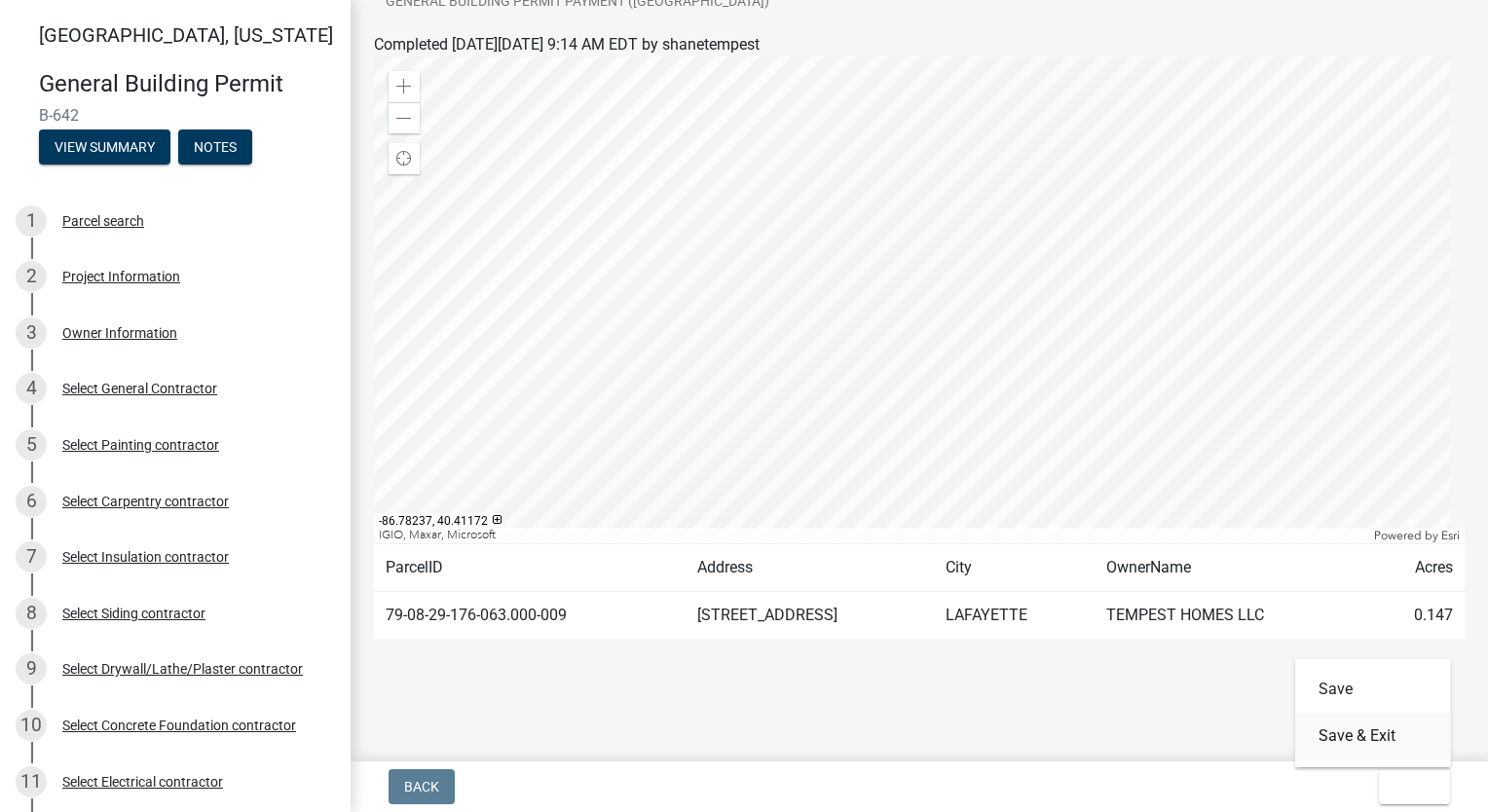 The image size is (1488, 812). I want to click on td: 0.147, so click(1416, 615).